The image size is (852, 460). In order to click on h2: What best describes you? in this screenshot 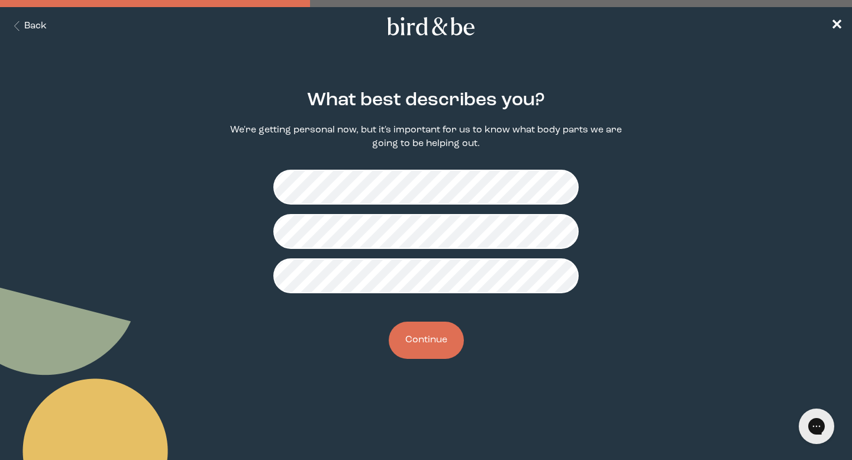, I will do `click(426, 101)`.